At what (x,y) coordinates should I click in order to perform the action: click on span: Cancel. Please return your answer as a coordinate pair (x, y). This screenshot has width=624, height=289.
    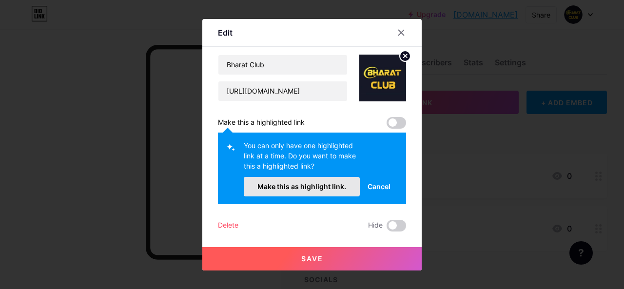
    Looking at the image, I should click on (379, 186).